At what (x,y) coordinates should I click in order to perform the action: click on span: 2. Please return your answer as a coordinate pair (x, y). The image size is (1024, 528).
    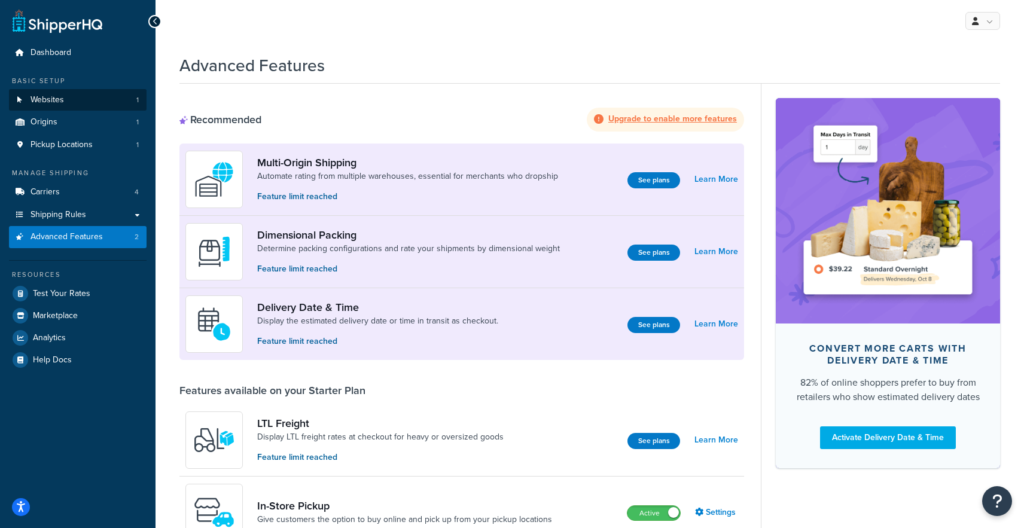
    Looking at the image, I should click on (136, 237).